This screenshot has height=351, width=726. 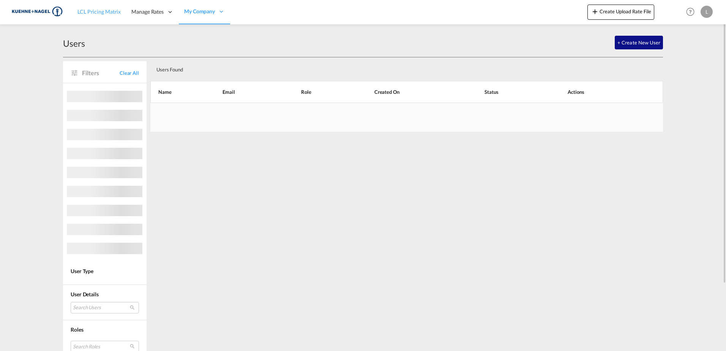 What do you see at coordinates (605, 92) in the screenshot?
I see `th: Actions` at bounding box center [605, 92].